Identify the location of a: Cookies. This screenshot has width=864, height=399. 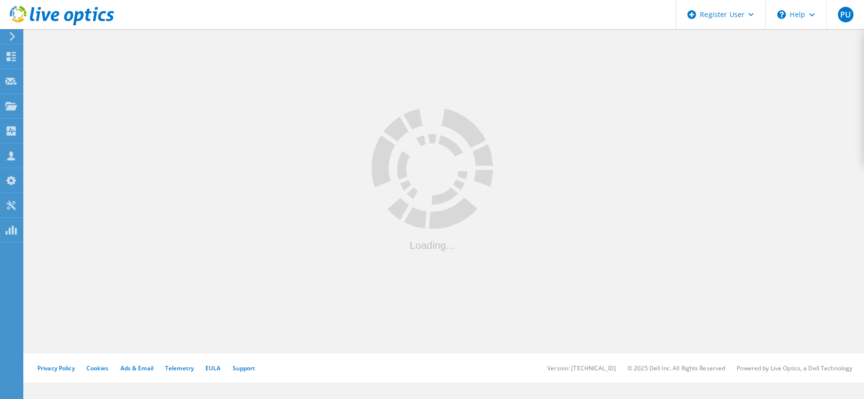
(98, 368).